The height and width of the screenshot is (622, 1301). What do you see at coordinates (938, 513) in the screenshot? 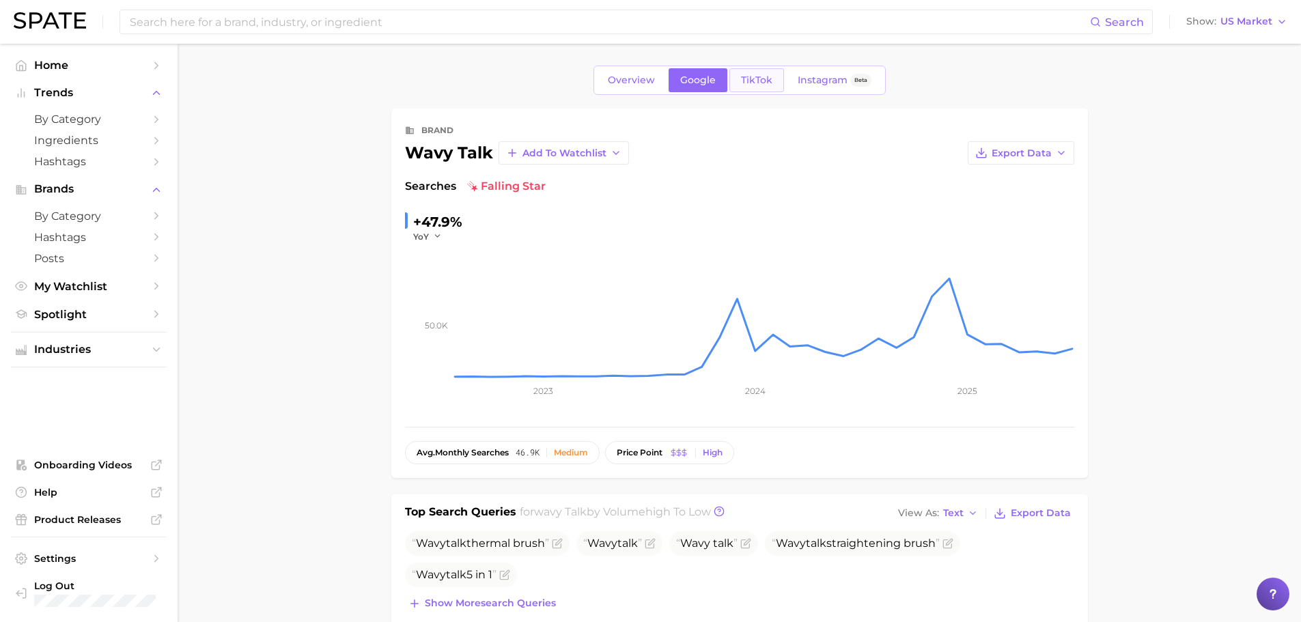
I see `button: View AsText` at bounding box center [938, 513].